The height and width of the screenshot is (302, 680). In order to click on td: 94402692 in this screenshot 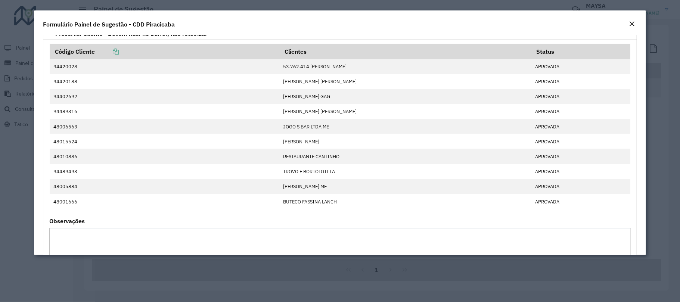, I will do `click(164, 97)`.